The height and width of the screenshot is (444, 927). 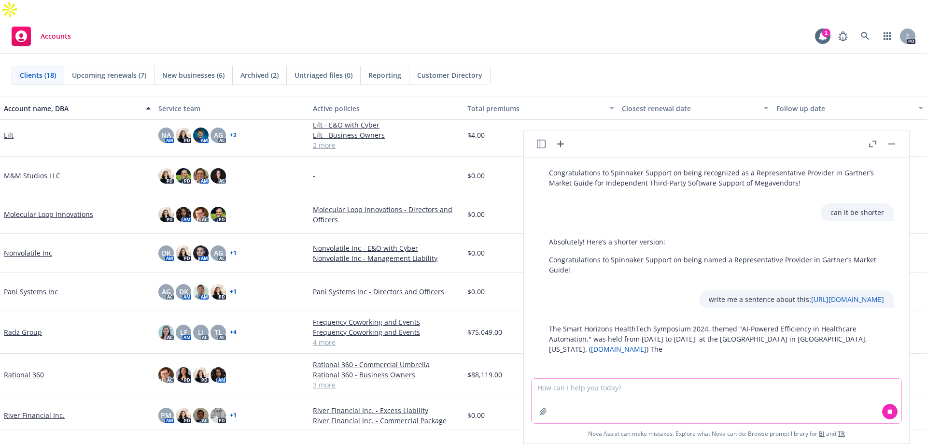 What do you see at coordinates (476, 135) in the screenshot?
I see `span: $4.00` at bounding box center [476, 135].